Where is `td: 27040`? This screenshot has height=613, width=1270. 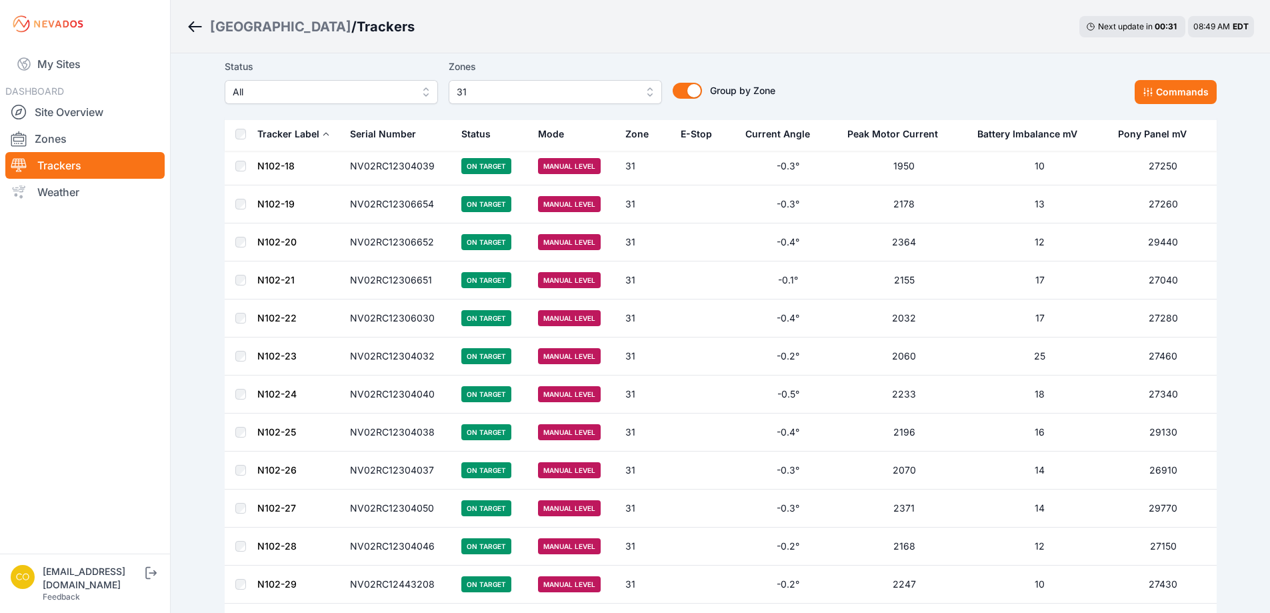 td: 27040 is located at coordinates (1163, 280).